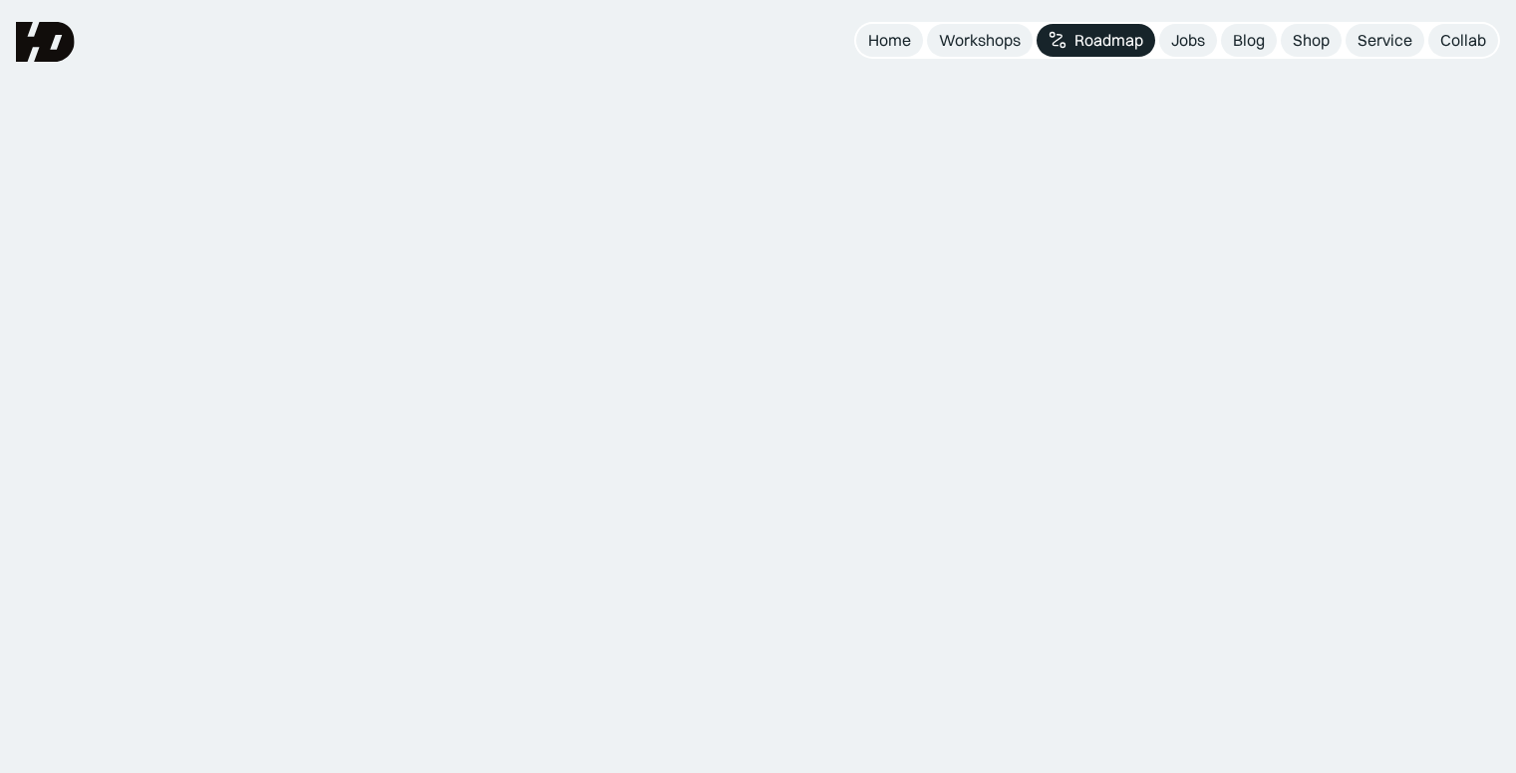 This screenshot has width=1516, height=773. What do you see at coordinates (1188, 40) in the screenshot?
I see `a: Jobs` at bounding box center [1188, 40].